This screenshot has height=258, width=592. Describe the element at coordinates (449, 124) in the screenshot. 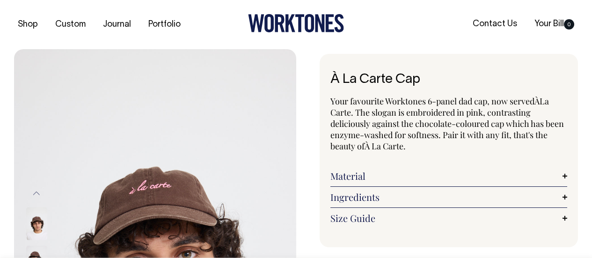

I see `p: Your favourite Worktones 6-panel dad cap, now served La Carte. The slogan is embroidered in pink,...` at that location.